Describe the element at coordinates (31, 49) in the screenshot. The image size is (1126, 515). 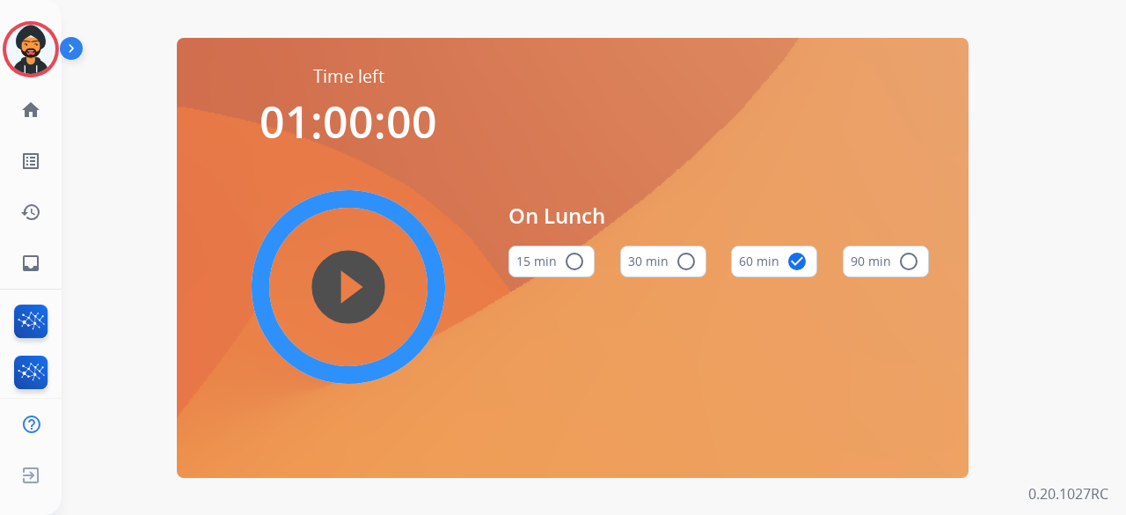
I see `img: avatar` at that location.